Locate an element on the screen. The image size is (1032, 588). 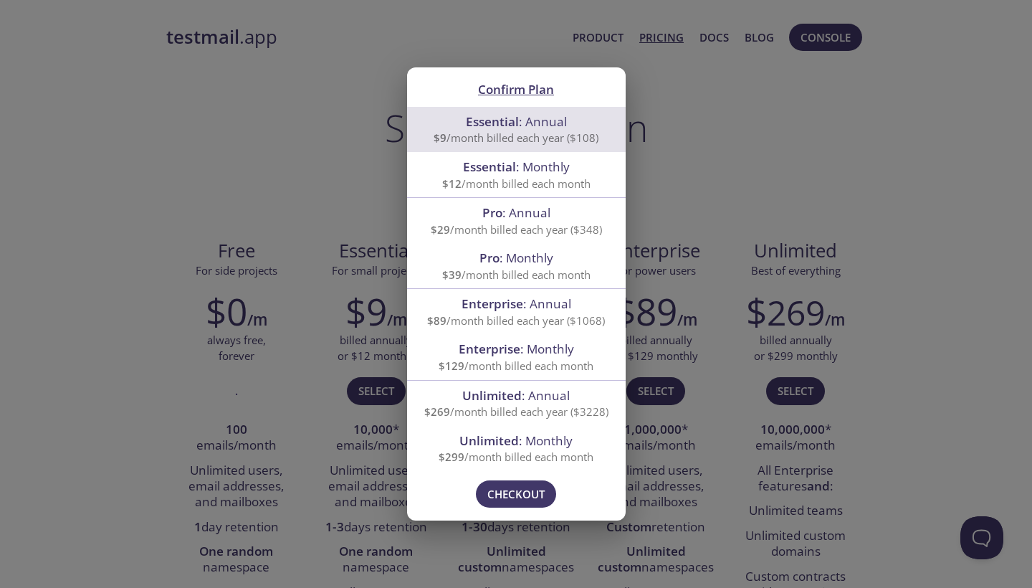
span: /month billed each year ($108) is located at coordinates (516, 138).